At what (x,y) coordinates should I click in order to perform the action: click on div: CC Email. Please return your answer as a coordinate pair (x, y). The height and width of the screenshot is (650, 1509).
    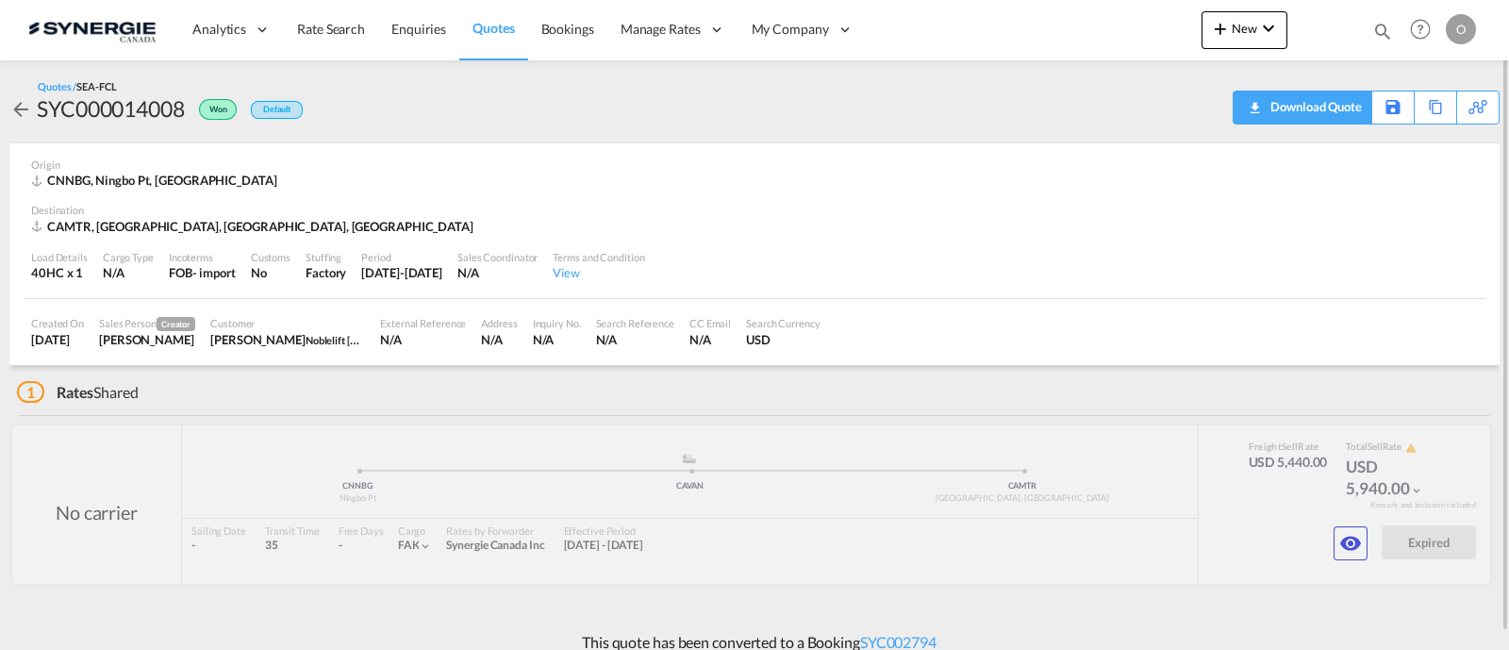
    Looking at the image, I should click on (710, 322).